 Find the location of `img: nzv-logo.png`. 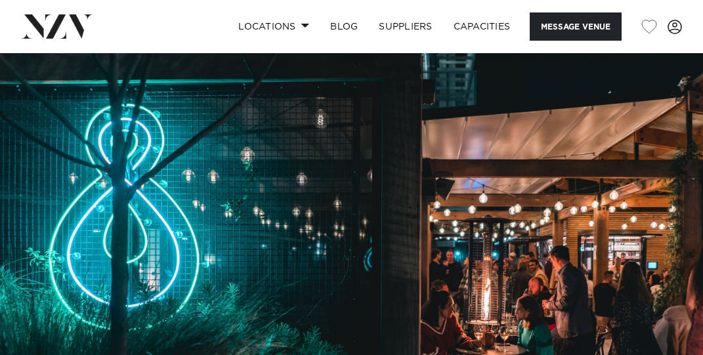

img: nzv-logo.png is located at coordinates (56, 26).